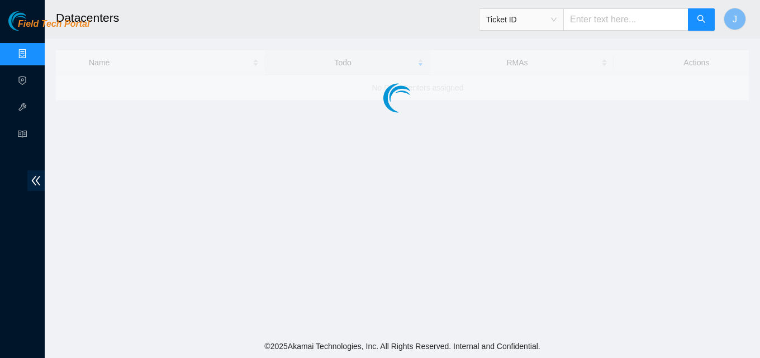 The width and height of the screenshot is (760, 358). Describe the element at coordinates (702, 20) in the screenshot. I see `span: search` at that location.